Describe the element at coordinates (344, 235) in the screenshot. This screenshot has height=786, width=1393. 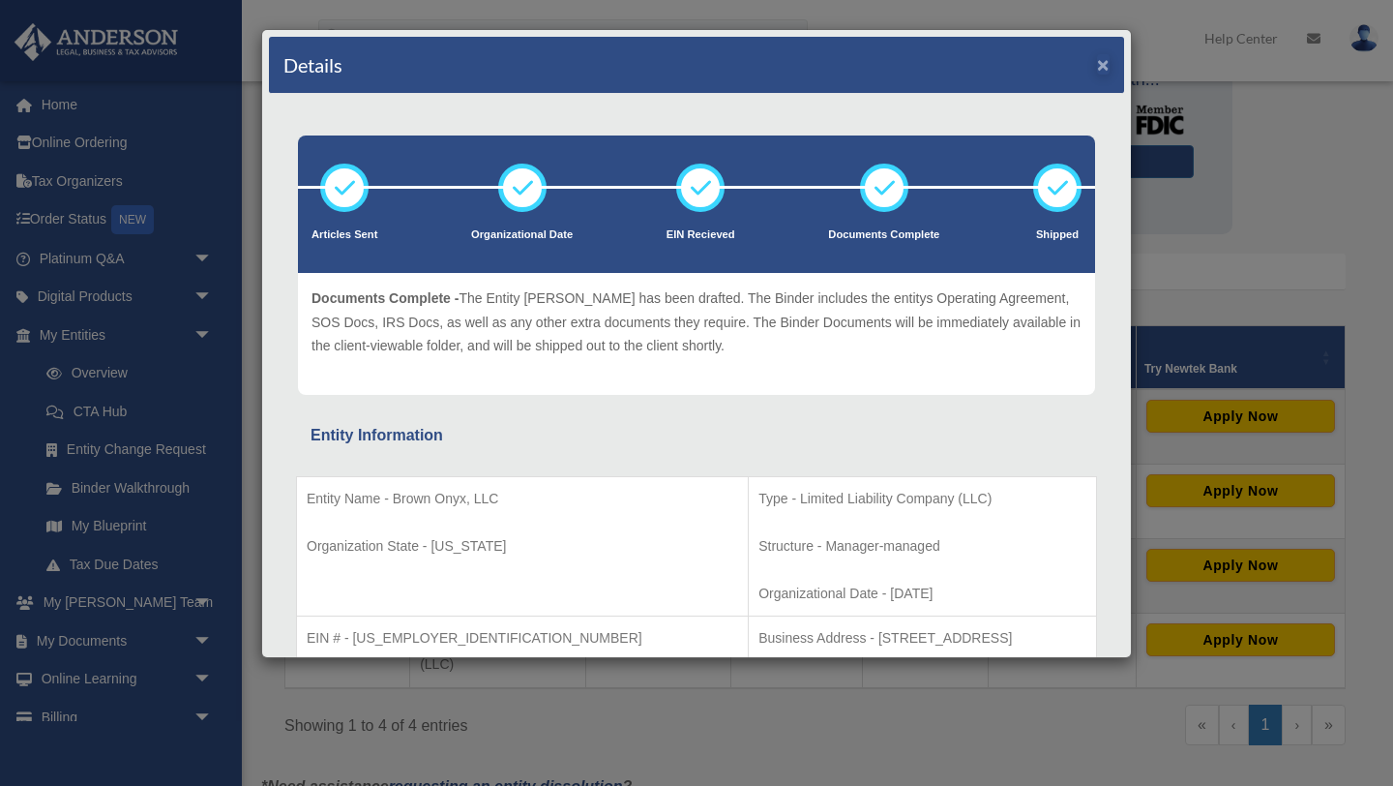
I see `p: Articles Sent` at that location.